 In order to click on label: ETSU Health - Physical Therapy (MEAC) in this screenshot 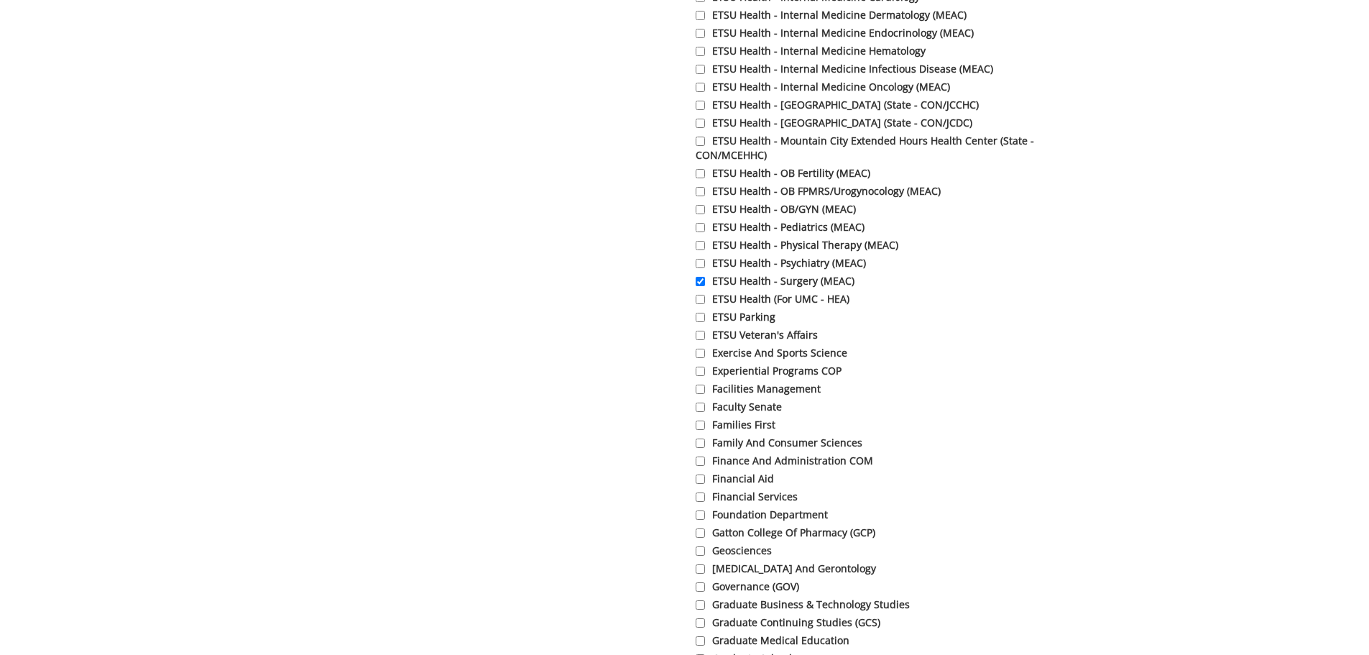, I will do `click(895, 245)`.